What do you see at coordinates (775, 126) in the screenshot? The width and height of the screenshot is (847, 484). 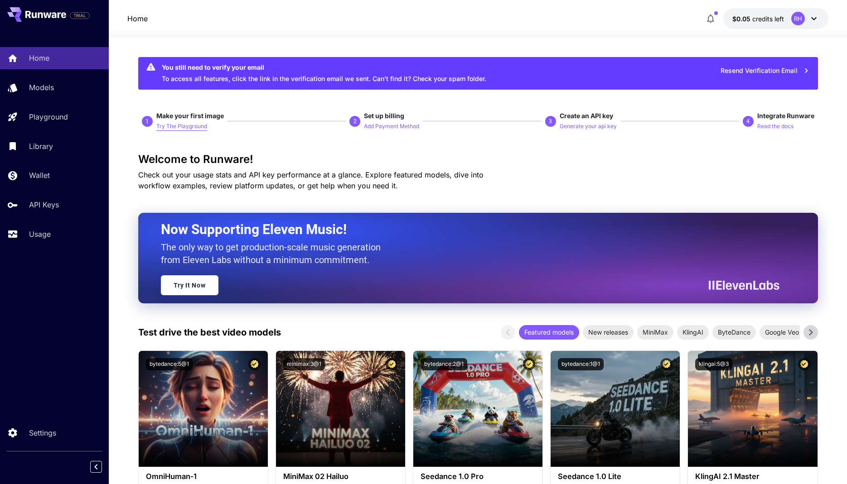 I see `p: Read the docs` at bounding box center [775, 126].